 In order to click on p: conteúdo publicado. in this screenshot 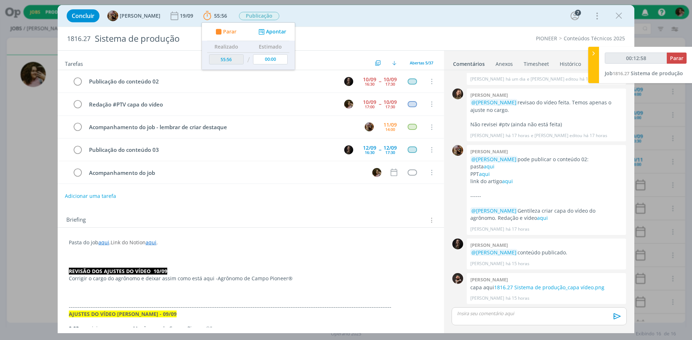, I will do `click(546, 253)`.